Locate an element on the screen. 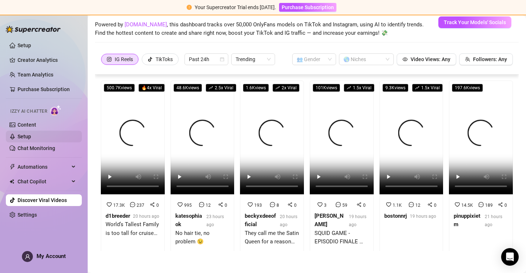 This screenshot has height=273, width=526. span: instagram is located at coordinates (109, 59).